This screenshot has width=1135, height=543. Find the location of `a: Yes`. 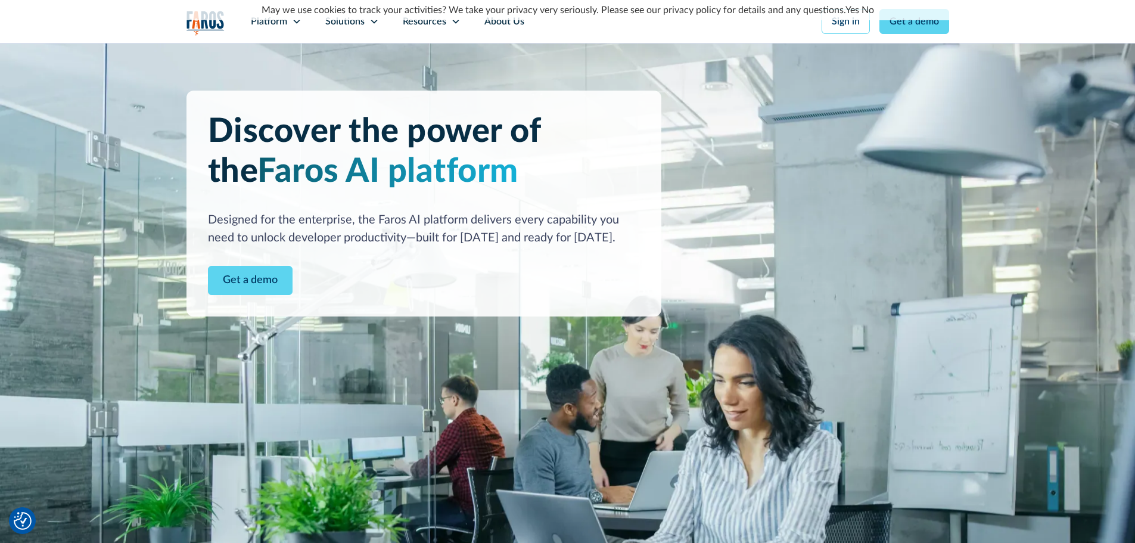

a: Yes is located at coordinates (852, 10).